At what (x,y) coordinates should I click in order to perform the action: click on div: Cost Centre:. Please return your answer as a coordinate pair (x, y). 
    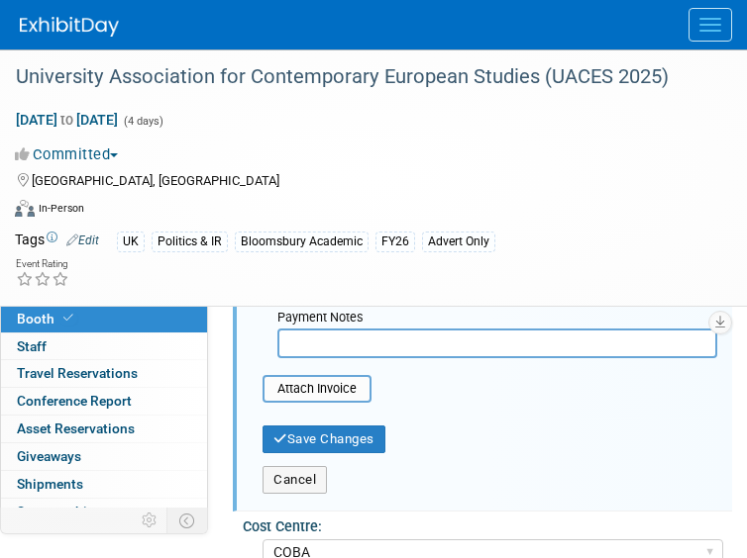
    Looking at the image, I should click on (482, 524).